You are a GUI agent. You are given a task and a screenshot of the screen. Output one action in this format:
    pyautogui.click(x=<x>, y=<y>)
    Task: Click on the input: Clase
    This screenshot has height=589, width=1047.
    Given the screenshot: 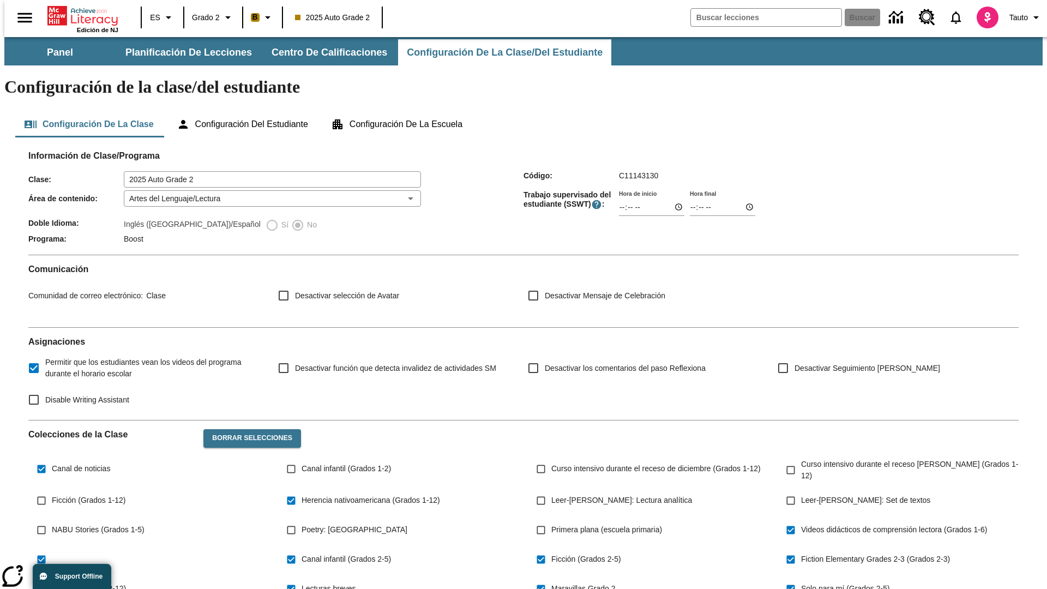 What is the action you would take?
    pyautogui.click(x=272, y=179)
    